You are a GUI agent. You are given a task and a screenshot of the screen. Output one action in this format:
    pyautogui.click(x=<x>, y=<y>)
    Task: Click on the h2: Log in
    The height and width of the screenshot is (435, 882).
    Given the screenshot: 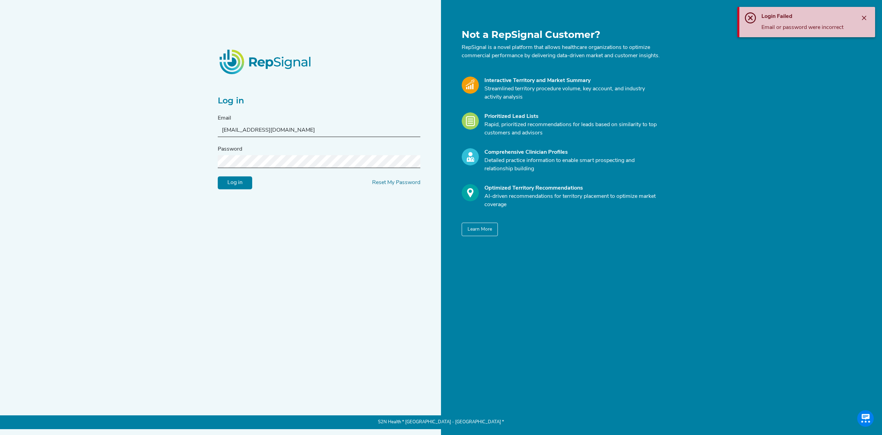 What is the action you would take?
    pyautogui.click(x=319, y=101)
    